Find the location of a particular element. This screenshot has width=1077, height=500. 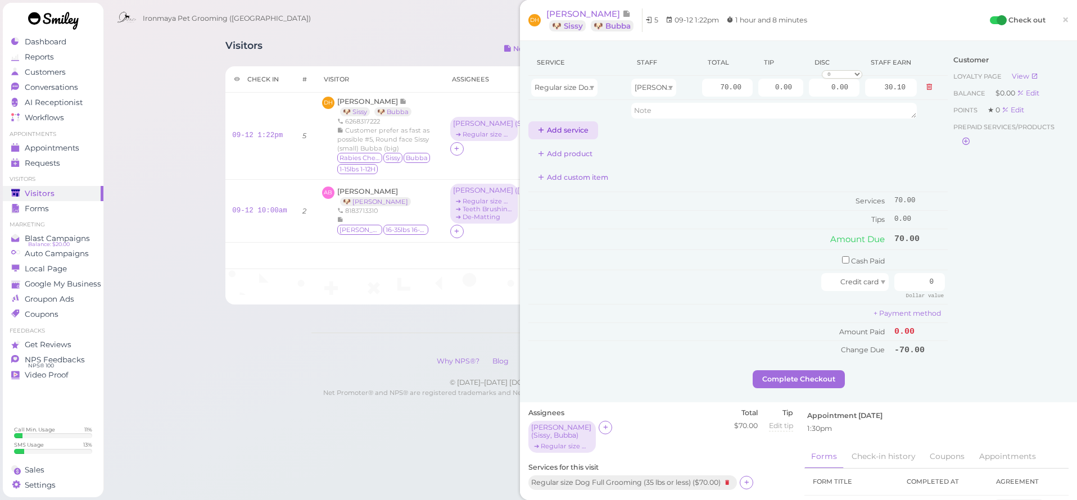

div: Customer is located at coordinates (1007, 60).